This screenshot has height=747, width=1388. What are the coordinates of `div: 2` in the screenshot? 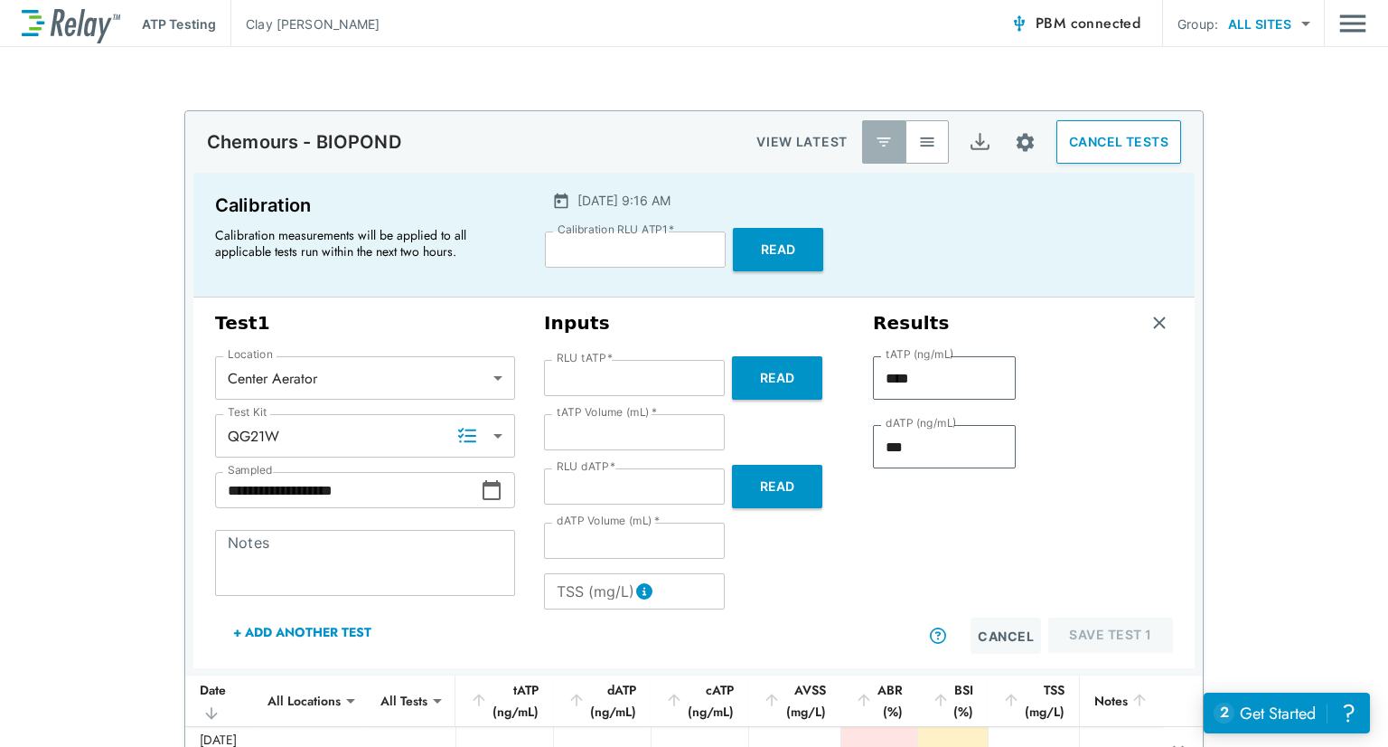 It's located at (20, 20).